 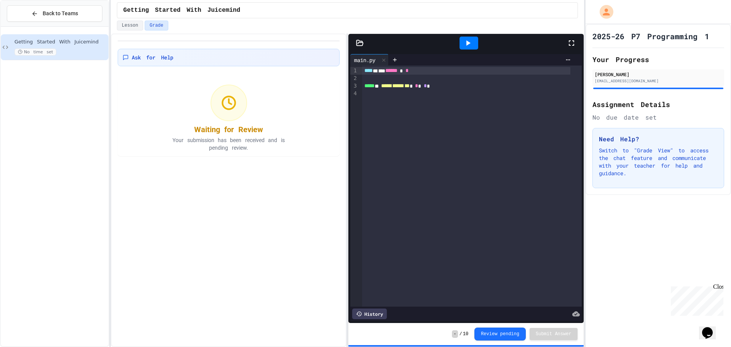 What do you see at coordinates (466, 334) in the screenshot?
I see `span: 10` at bounding box center [466, 334].